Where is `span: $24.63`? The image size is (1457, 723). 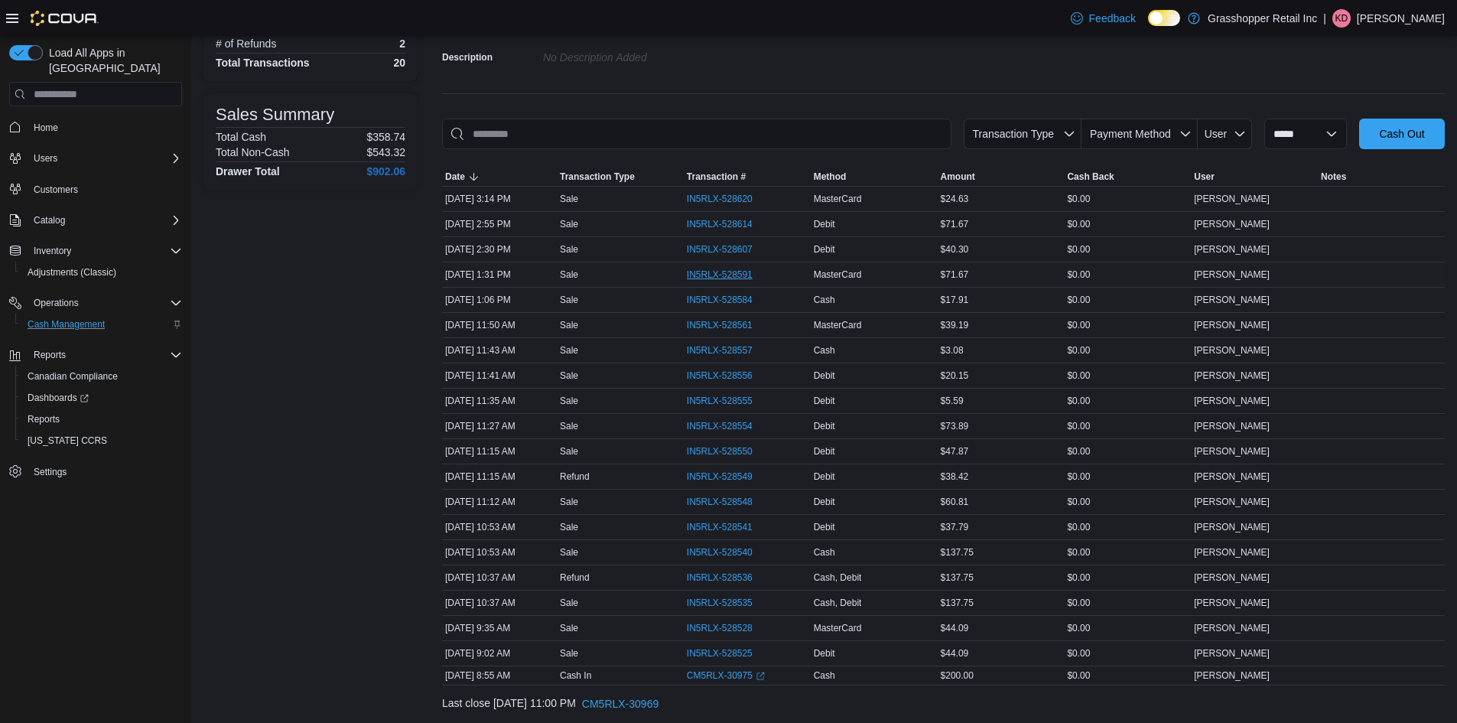
span: $24.63 is located at coordinates (955, 199).